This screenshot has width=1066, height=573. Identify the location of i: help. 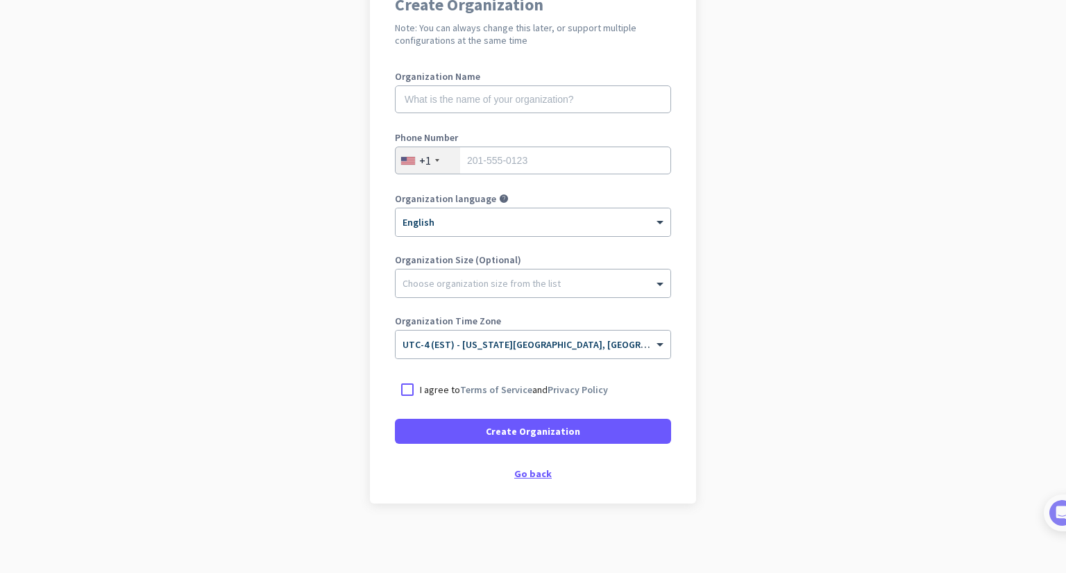
(504, 199).